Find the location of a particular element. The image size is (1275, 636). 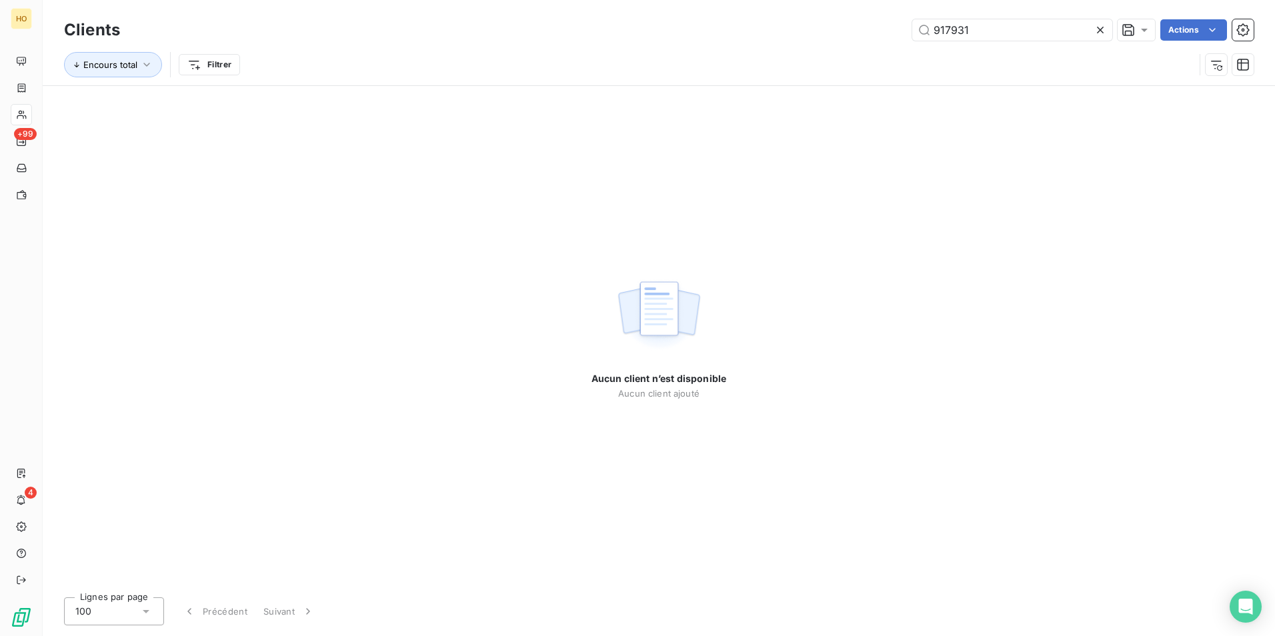

button: Filtrer is located at coordinates (209, 65).